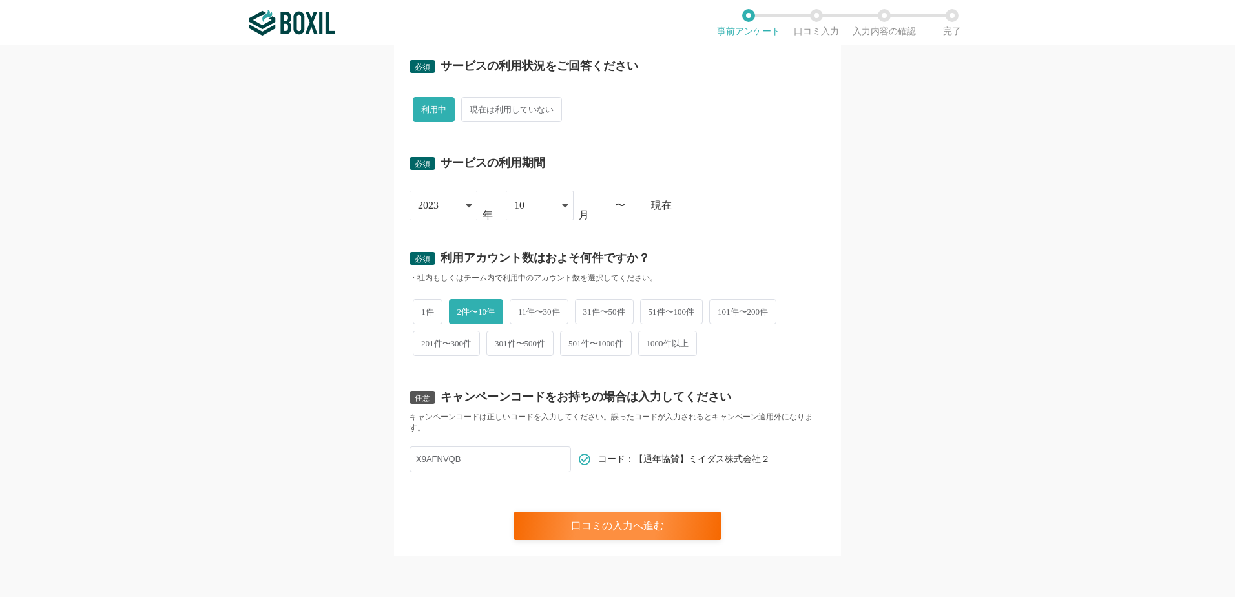  What do you see at coordinates (816, 23) in the screenshot?
I see `li: 口コミ入力` at bounding box center [816, 23].